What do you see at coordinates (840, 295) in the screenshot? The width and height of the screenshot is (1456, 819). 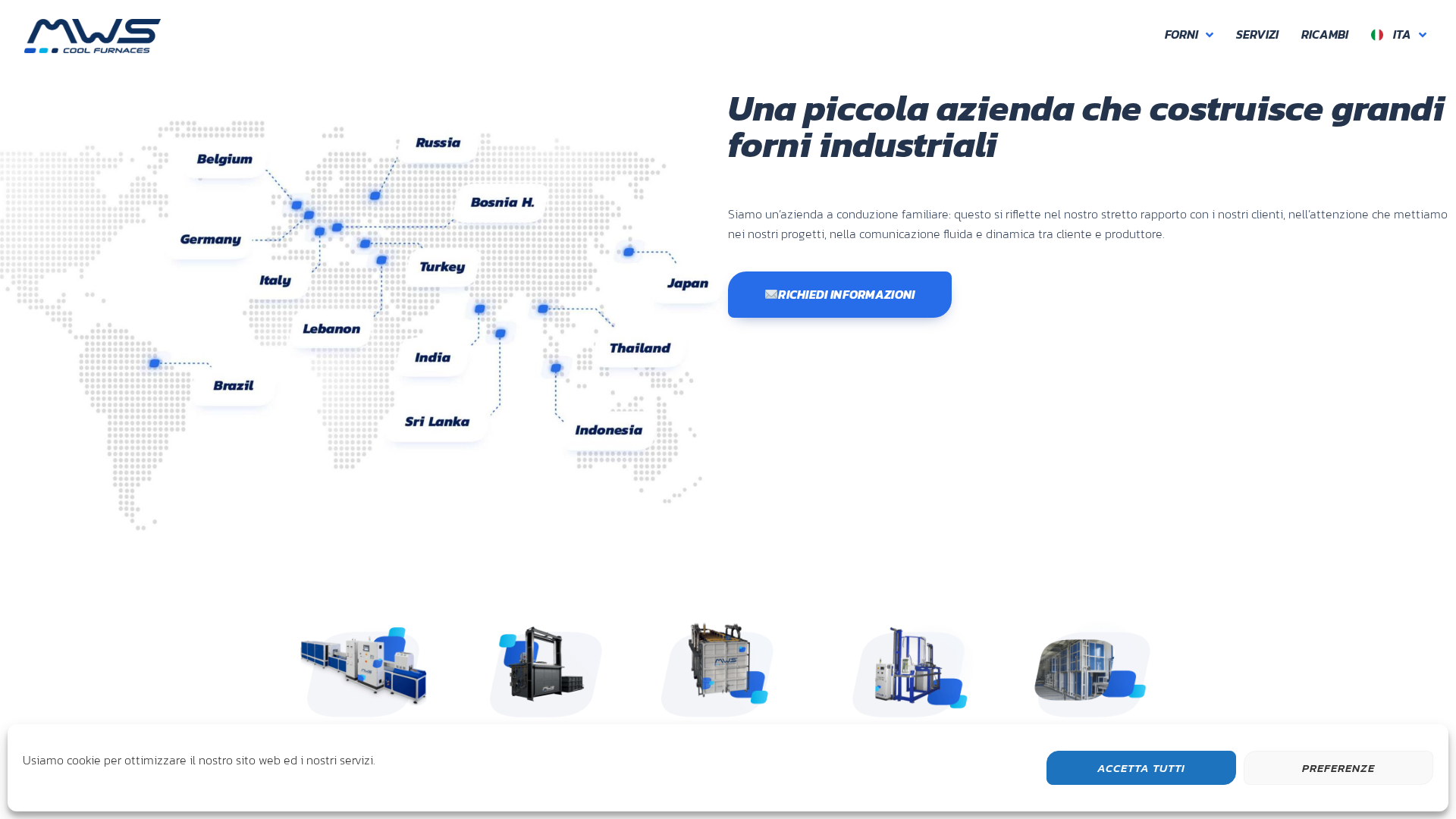 I see `span: Richiedi informazioni` at bounding box center [840, 295].